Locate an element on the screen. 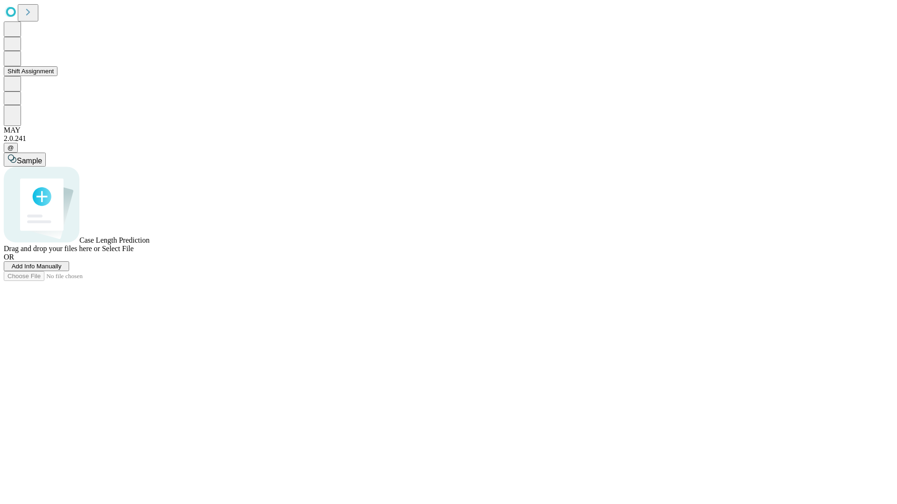 The image size is (897, 504). span: OR is located at coordinates (9, 257).